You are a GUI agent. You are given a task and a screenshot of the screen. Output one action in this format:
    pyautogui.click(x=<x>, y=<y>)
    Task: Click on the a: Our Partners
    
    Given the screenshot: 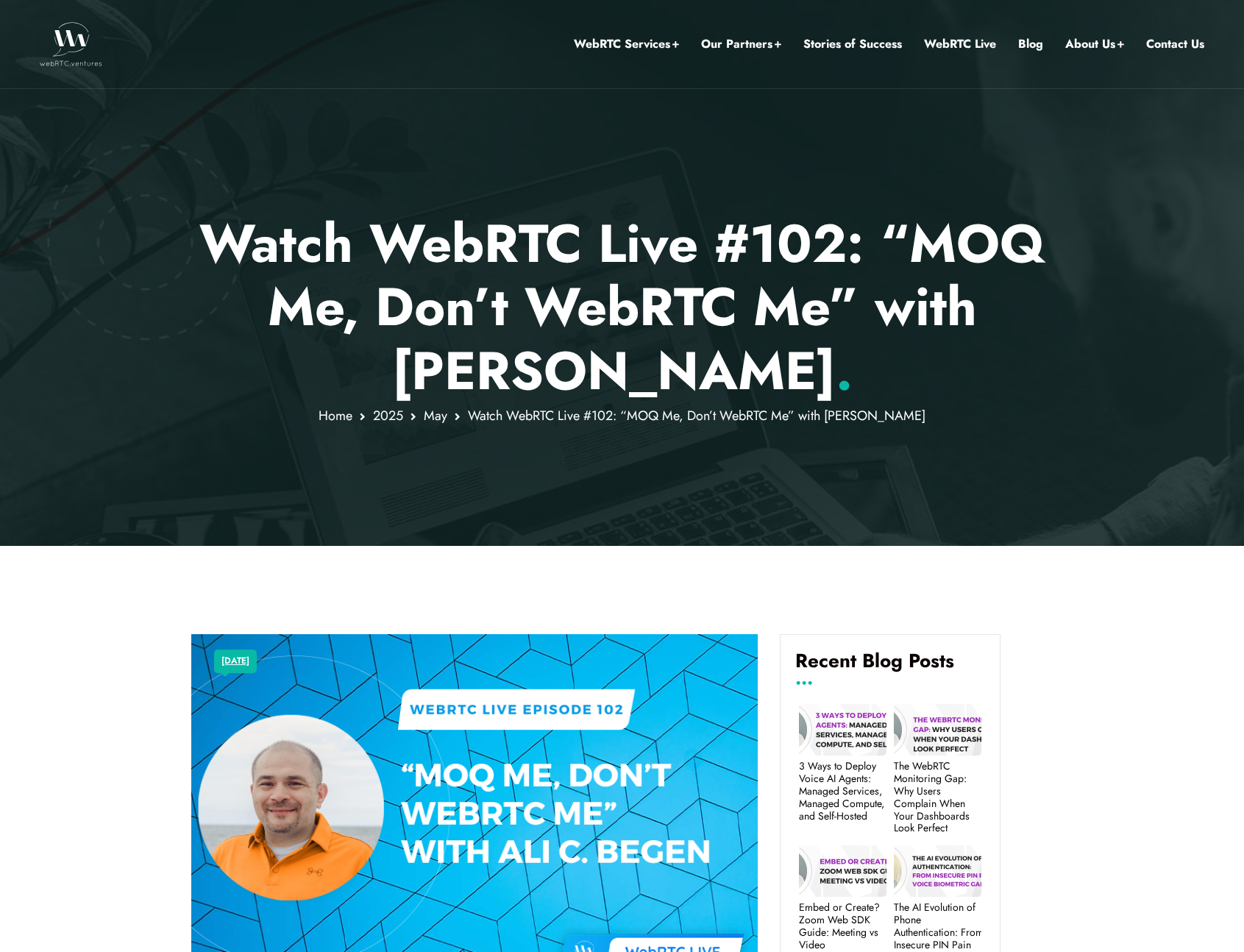 What is the action you would take?
    pyautogui.click(x=741, y=45)
    